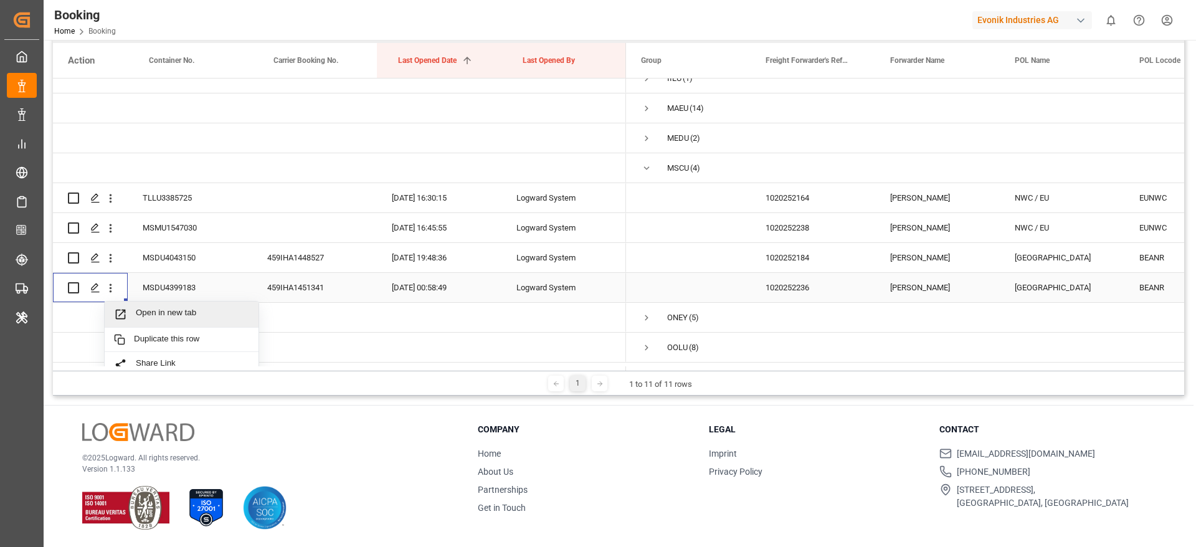 The image size is (1196, 547). What do you see at coordinates (696, 108) in the screenshot?
I see `span: (14)` at bounding box center [696, 108].